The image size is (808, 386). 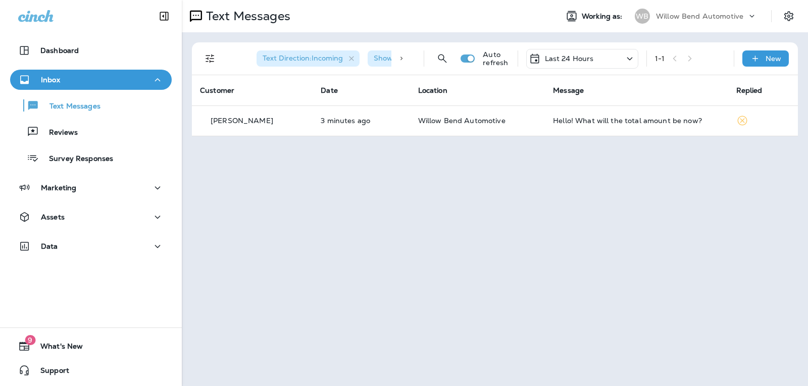 I want to click on span: What's New, so click(x=57, y=349).